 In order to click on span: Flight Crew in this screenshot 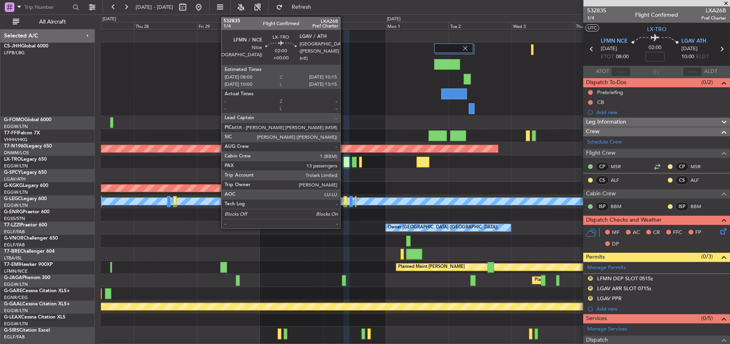, I will do `click(601, 153)`.